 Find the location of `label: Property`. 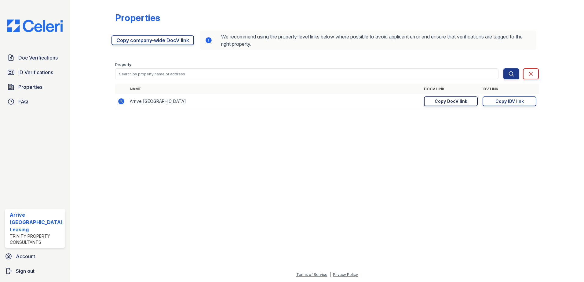

label: Property is located at coordinates (123, 65).